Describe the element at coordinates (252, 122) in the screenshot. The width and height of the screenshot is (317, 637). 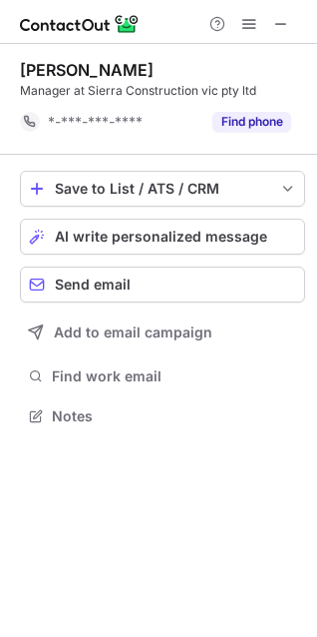
I see `button: Reveal Button` at that location.